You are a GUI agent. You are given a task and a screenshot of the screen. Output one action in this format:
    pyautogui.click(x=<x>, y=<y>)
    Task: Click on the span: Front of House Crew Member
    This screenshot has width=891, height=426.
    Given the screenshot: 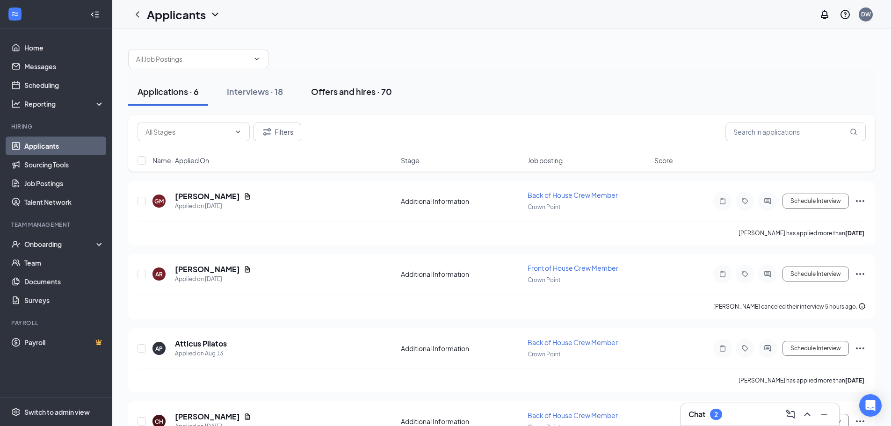 What is the action you would take?
    pyautogui.click(x=573, y=268)
    